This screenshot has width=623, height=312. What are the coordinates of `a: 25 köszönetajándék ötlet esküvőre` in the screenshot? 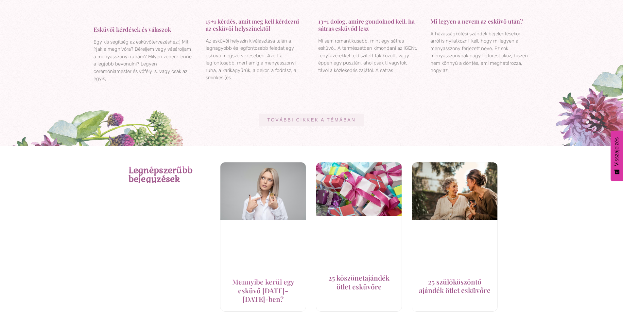 It's located at (359, 282).